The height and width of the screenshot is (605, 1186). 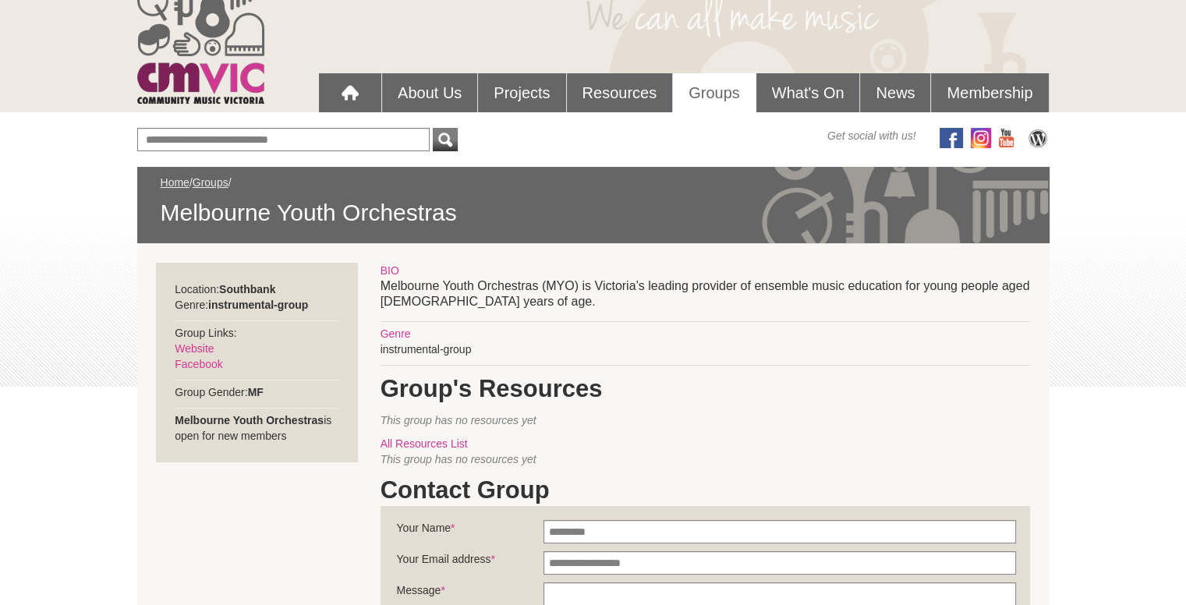 What do you see at coordinates (247, 289) in the screenshot?
I see `strong: Southbank` at bounding box center [247, 289].